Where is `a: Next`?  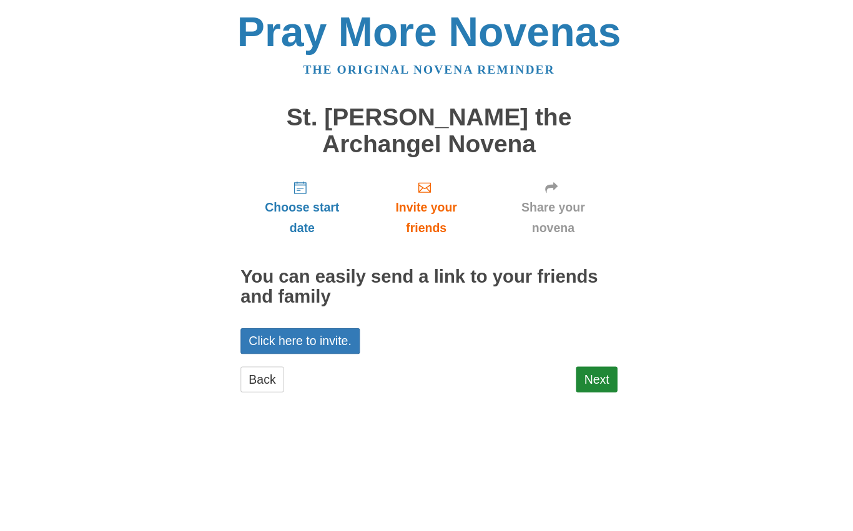
a: Next is located at coordinates (593, 377).